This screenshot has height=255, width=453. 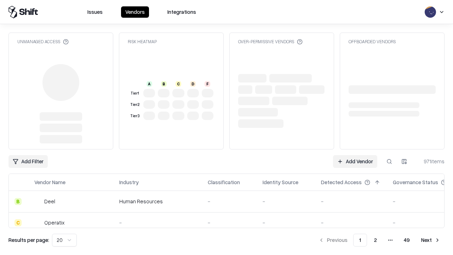 What do you see at coordinates (95, 12) in the screenshot?
I see `button: Issues` at bounding box center [95, 12].